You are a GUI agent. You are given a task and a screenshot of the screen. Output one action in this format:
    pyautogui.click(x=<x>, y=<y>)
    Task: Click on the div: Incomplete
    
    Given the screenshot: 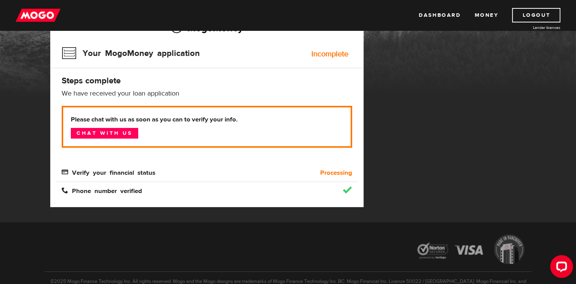 What is the action you would take?
    pyautogui.click(x=330, y=54)
    